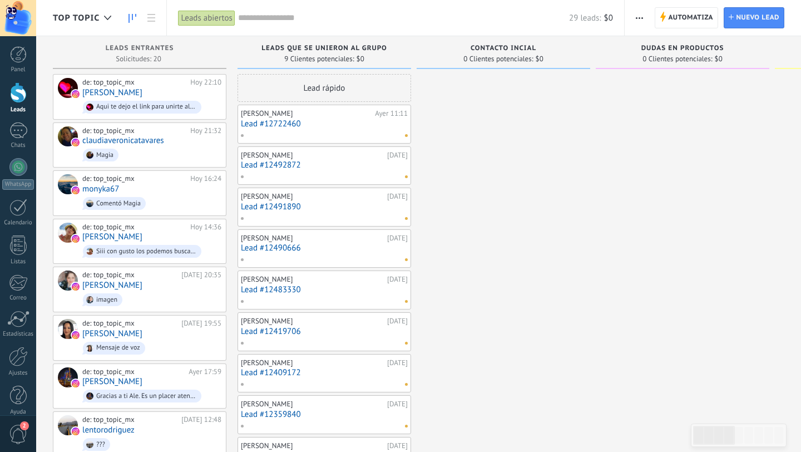 The height and width of the screenshot is (452, 801). I want to click on span: Contacto iNCIAL, so click(503, 48).